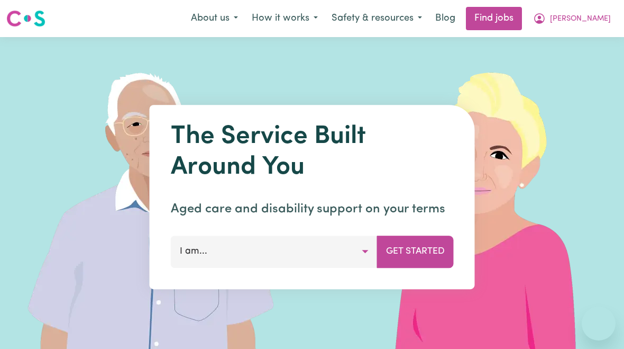  What do you see at coordinates (377, 19) in the screenshot?
I see `button: Safety & resources` at bounding box center [377, 19].